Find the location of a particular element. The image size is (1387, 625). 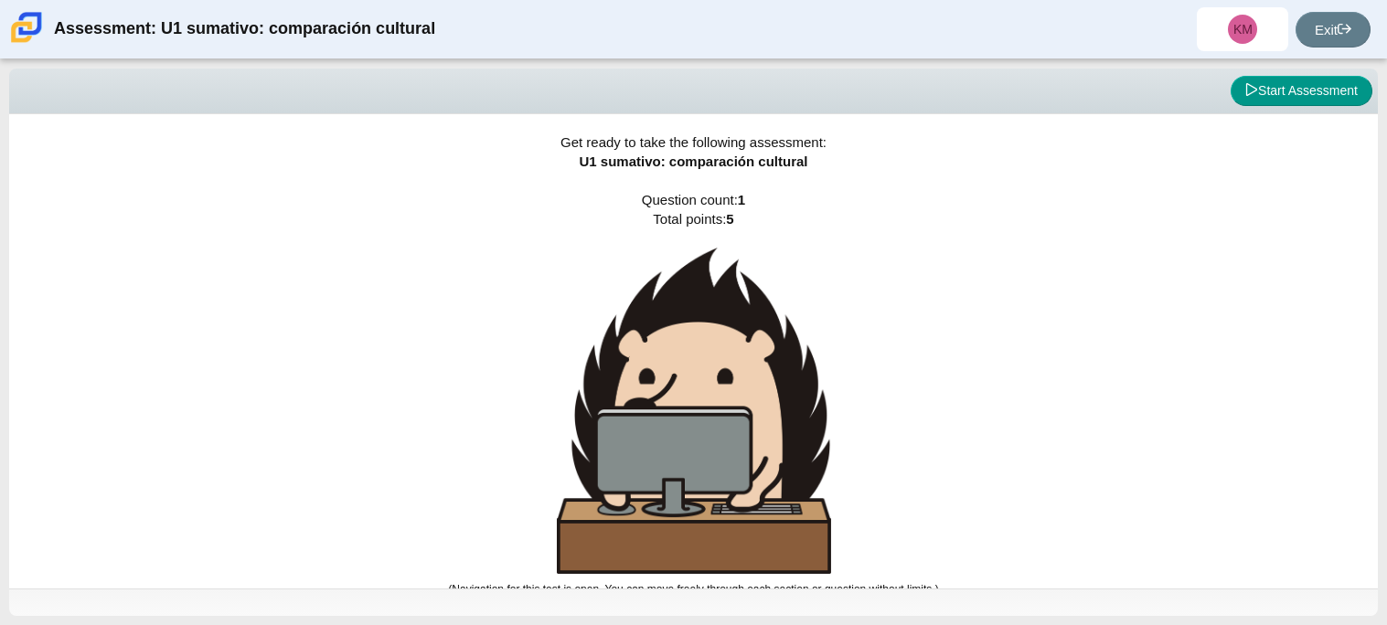

b: 1 is located at coordinates (742, 199).